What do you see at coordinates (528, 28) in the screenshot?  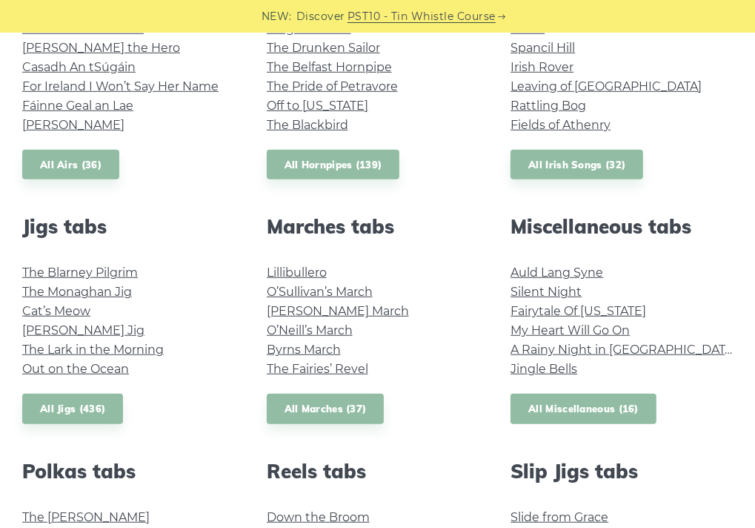 I see `a: Grace` at bounding box center [528, 28].